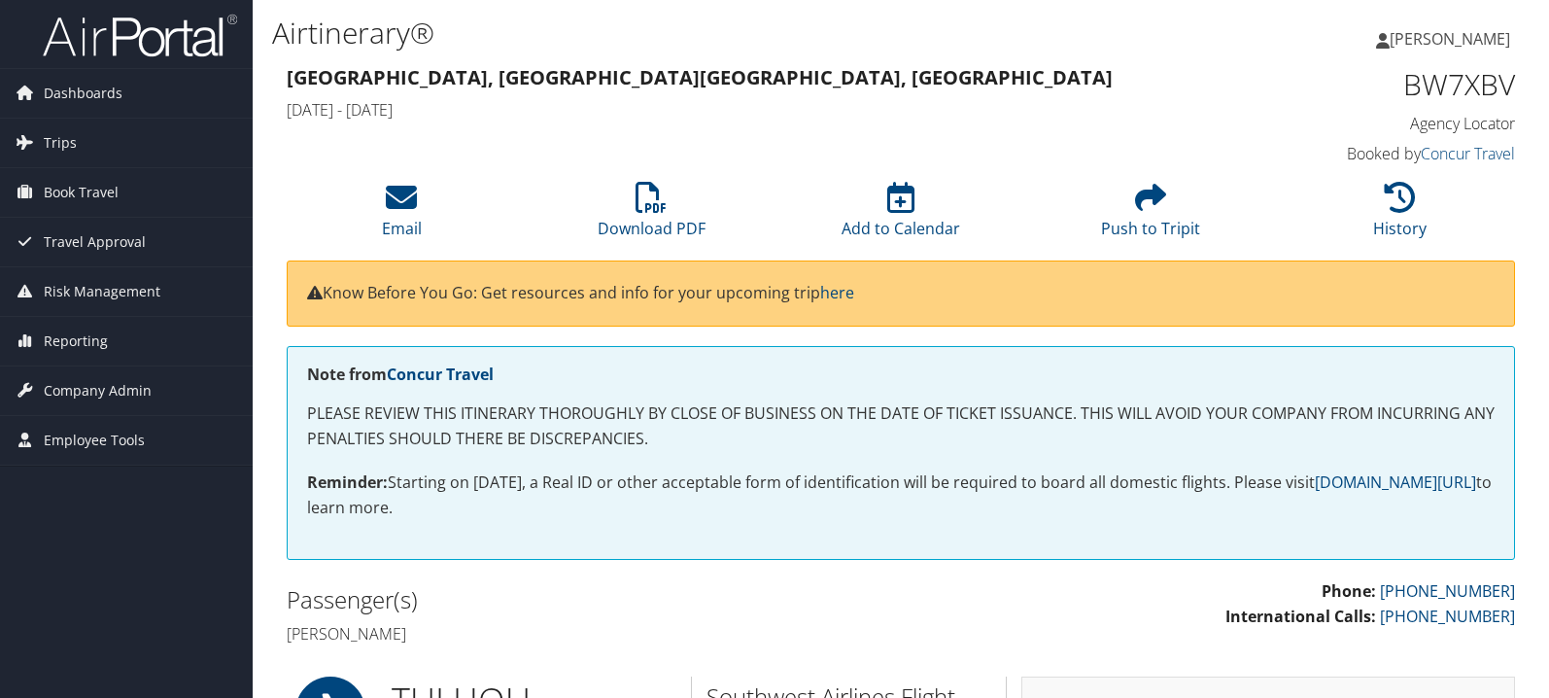 The width and height of the screenshot is (1549, 698). Describe the element at coordinates (901, 426) in the screenshot. I see `p: PLEASE REVIEW THIS ITINERARY THOROUGHLY BY CLOSE OF BUSINESS ON THE DATE OF TICKET ISSUANCE. THIS...` at that location.